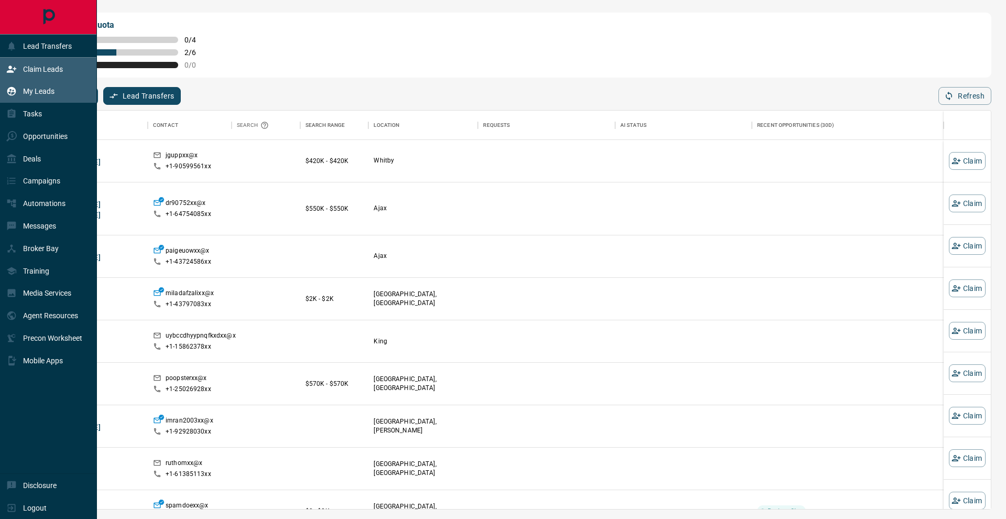 The image size is (1006, 519). Describe the element at coordinates (334, 209) in the screenshot. I see `p: $550K - $550K` at that location.